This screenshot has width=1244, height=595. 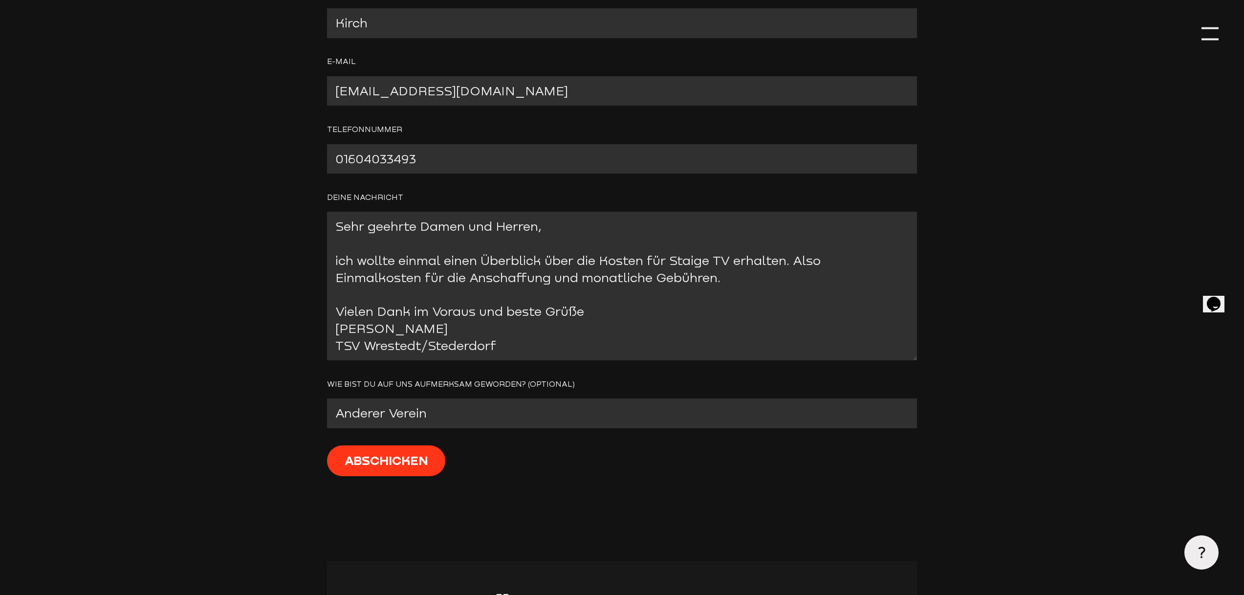 I want to click on label: E-Mail, so click(x=622, y=61).